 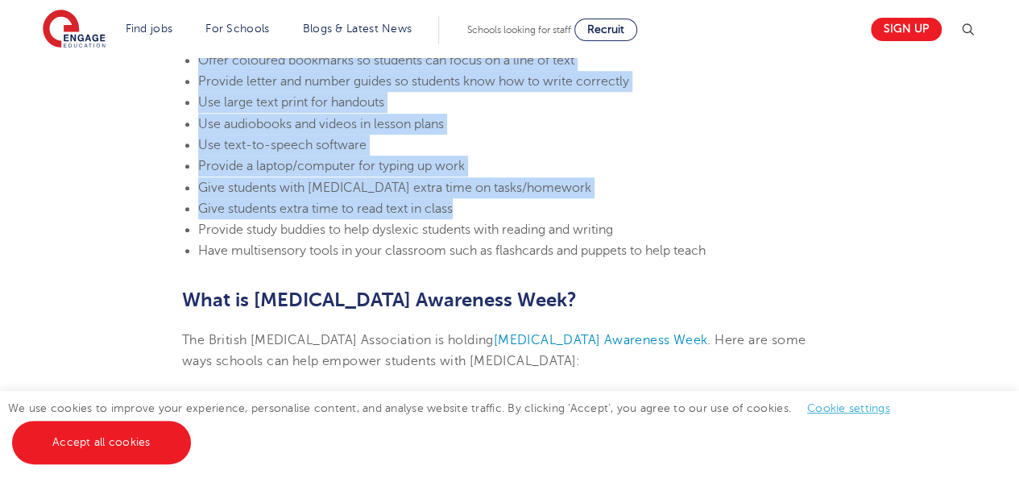 I want to click on a: Cookie settings, so click(x=848, y=408).